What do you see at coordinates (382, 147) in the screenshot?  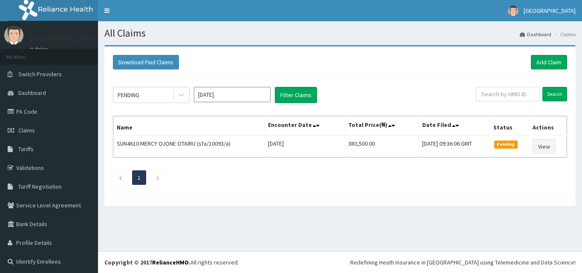 I see `td: 380,500.00` at bounding box center [382, 147].